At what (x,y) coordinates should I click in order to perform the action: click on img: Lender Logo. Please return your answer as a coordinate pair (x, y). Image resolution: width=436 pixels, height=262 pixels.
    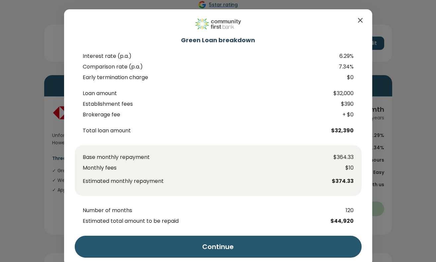
    Looking at the image, I should click on (218, 24).